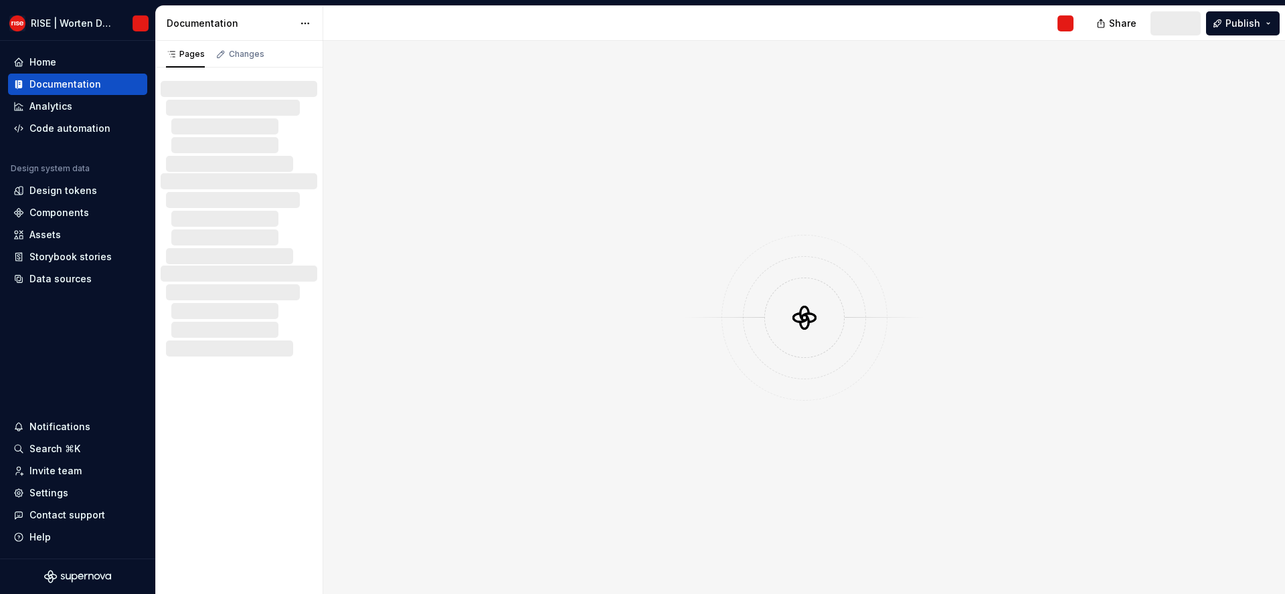 The image size is (1285, 594). What do you see at coordinates (70, 257) in the screenshot?
I see `div: Storybook stories` at bounding box center [70, 257].